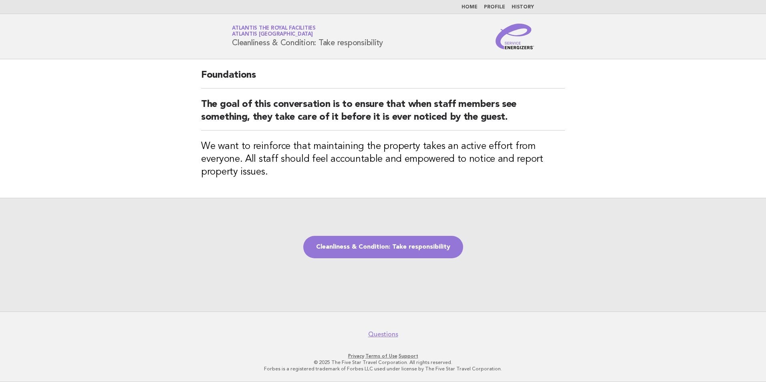  What do you see at coordinates (307, 36) in the screenshot?
I see `h1: Cleanliness & Condition: Take responsibility` at bounding box center [307, 36].